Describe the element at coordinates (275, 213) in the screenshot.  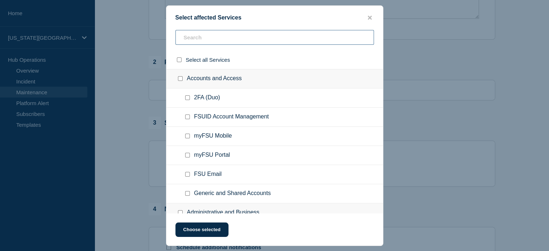
I see `div: Administrative and Business` at that location.